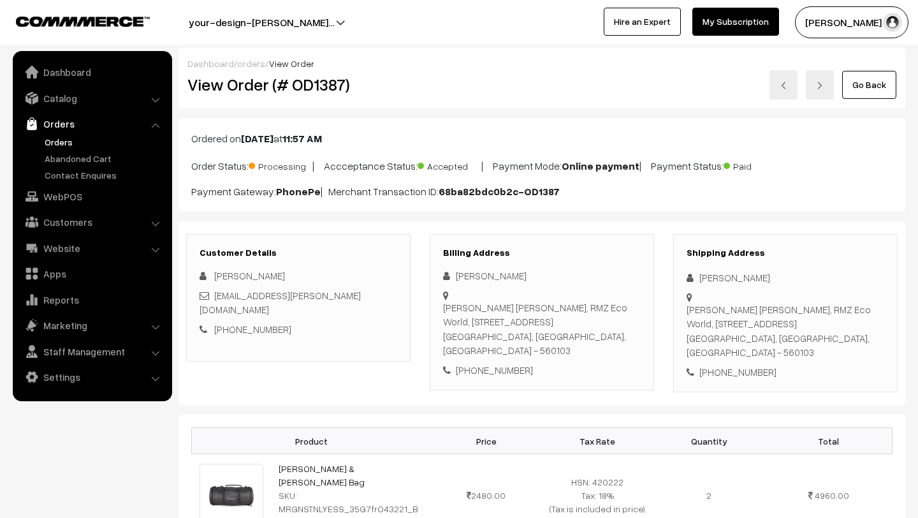 This screenshot has width=918, height=518. I want to click on b: 11:57 AM, so click(302, 138).